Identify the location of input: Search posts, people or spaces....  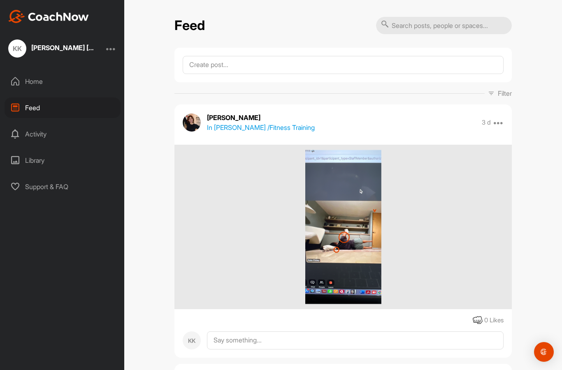
(444, 26).